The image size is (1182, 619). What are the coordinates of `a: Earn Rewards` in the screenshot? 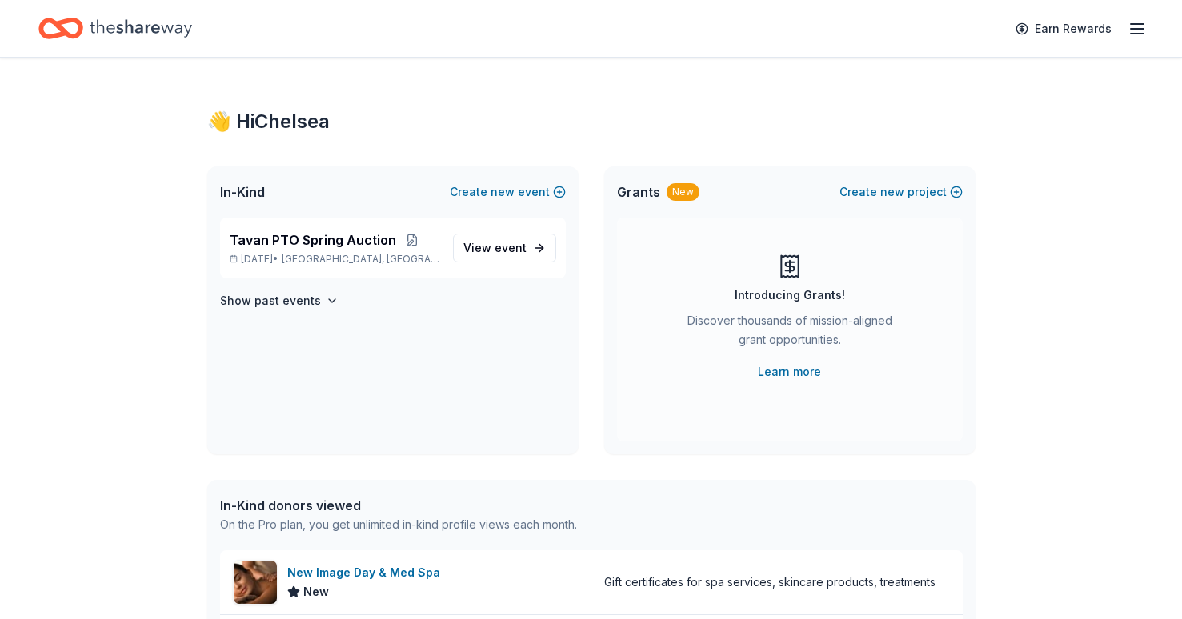 It's located at (1064, 29).